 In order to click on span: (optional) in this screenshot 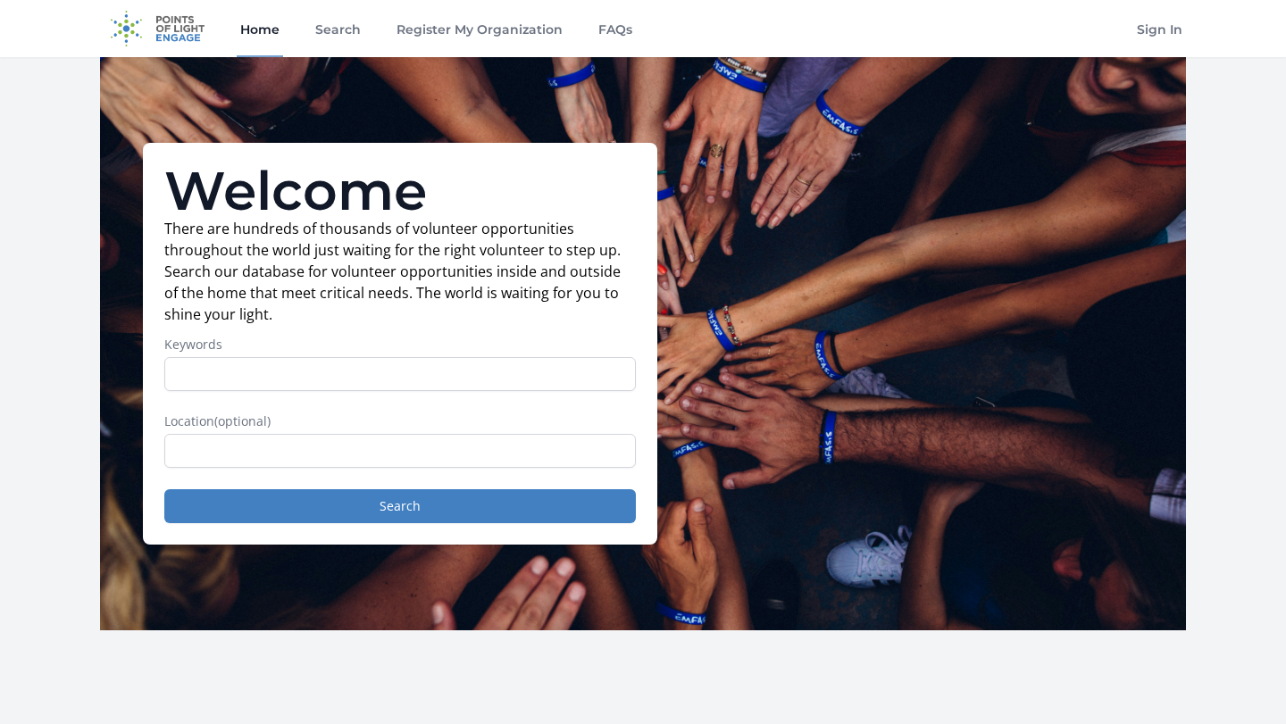, I will do `click(242, 420)`.